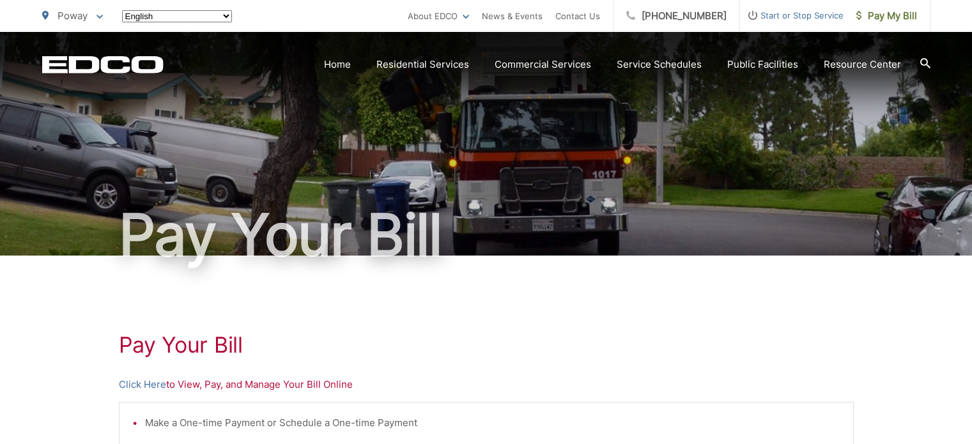  Describe the element at coordinates (422, 65) in the screenshot. I see `a: Residential Services` at that location.